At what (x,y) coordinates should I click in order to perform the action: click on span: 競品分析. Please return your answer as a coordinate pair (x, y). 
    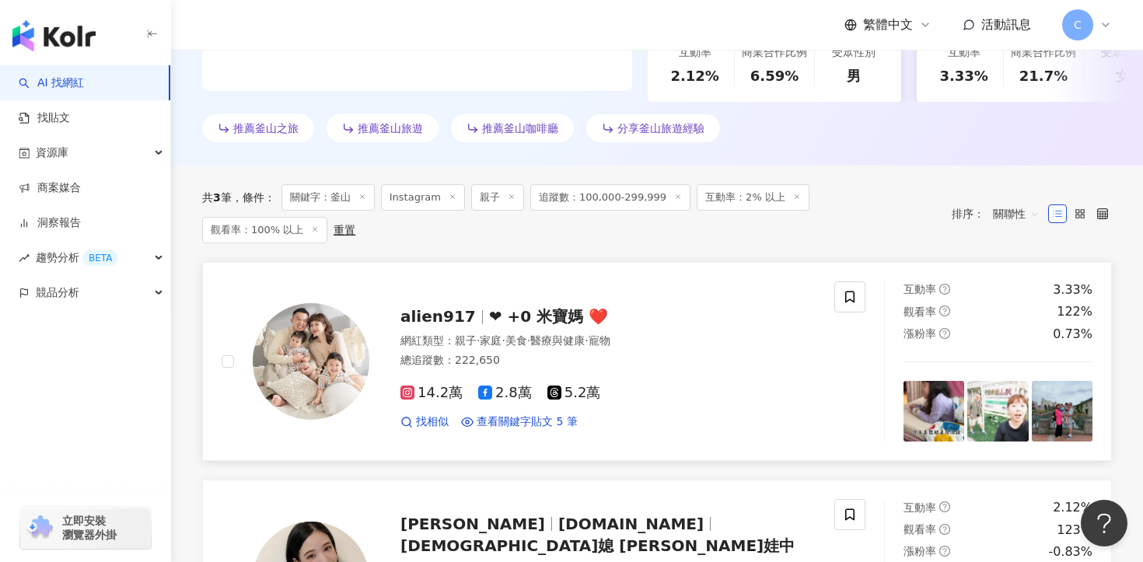
    Looking at the image, I should click on (58, 292).